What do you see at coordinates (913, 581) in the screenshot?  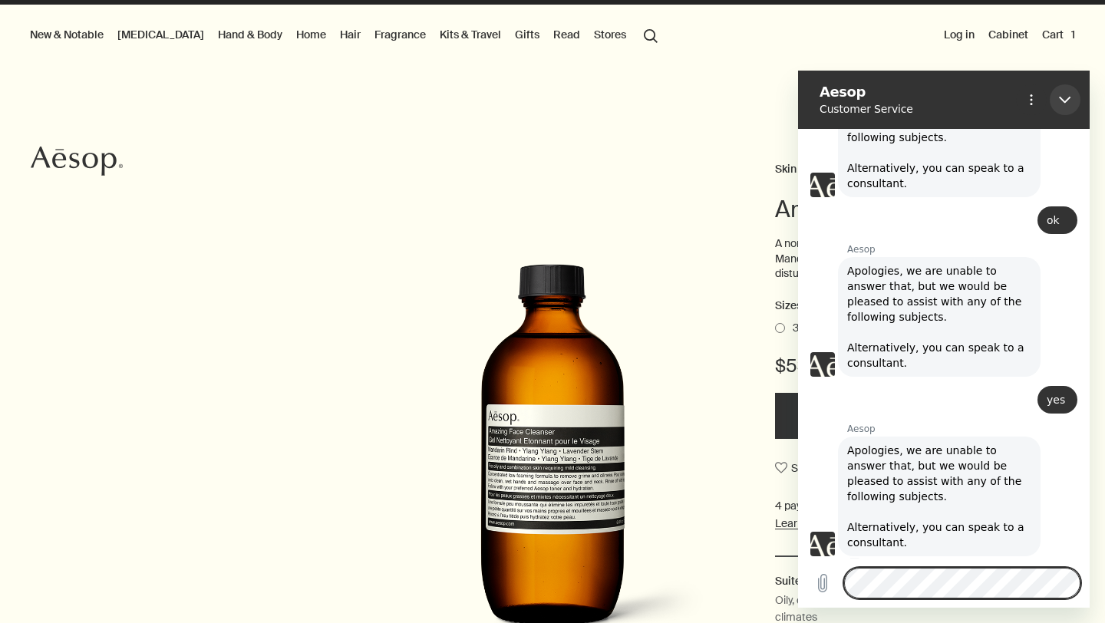 I see `h2: Suited to` at bounding box center [913, 581].